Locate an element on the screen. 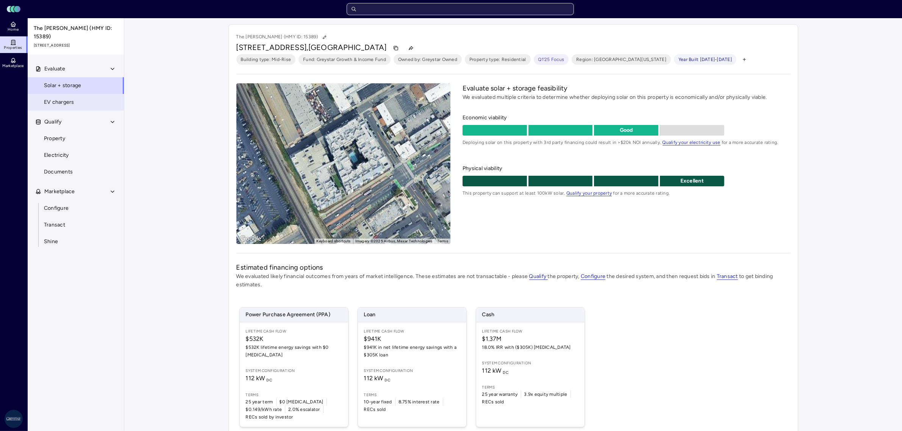 The width and height of the screenshot is (902, 431). a: LoanLifetime Cash Flow$941K$941K in net lifetime energy savings with a $305K loanSystem configura... is located at coordinates (412, 367).